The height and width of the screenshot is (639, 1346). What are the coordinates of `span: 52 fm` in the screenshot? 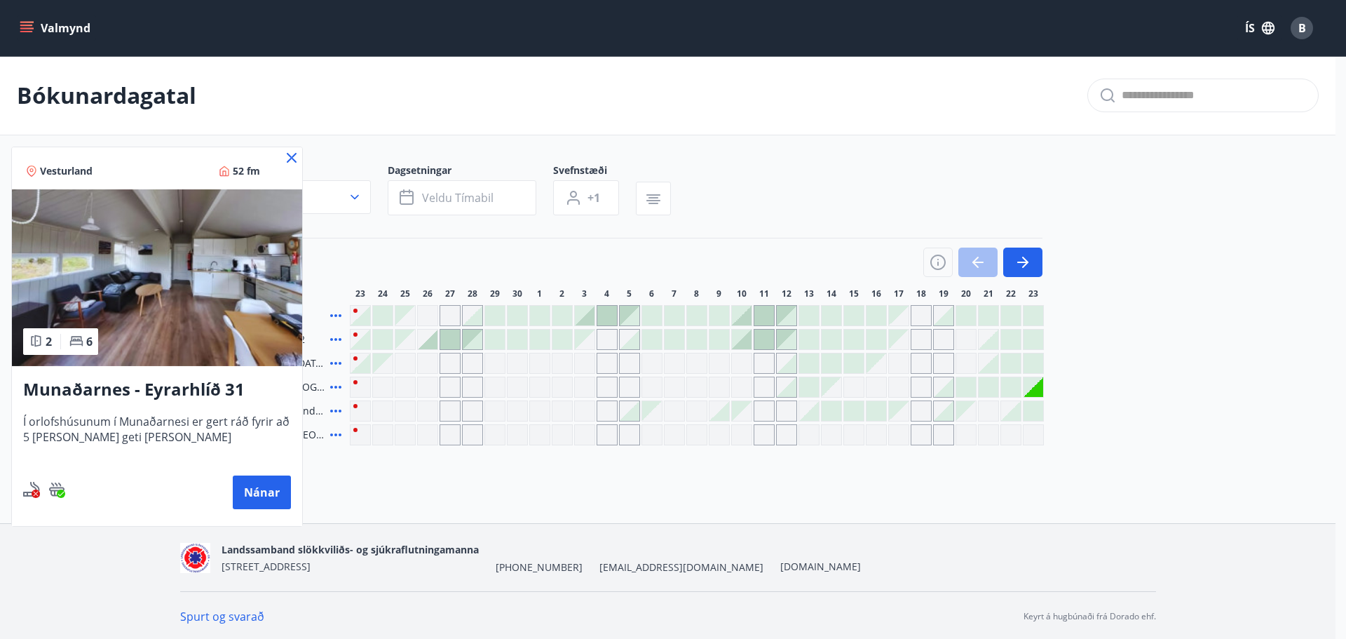 It's located at (246, 171).